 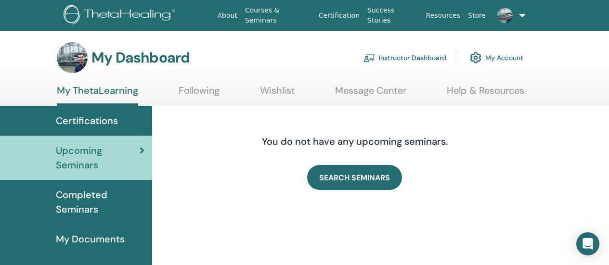 I want to click on h4: You do not have any upcoming seminars., so click(x=355, y=142).